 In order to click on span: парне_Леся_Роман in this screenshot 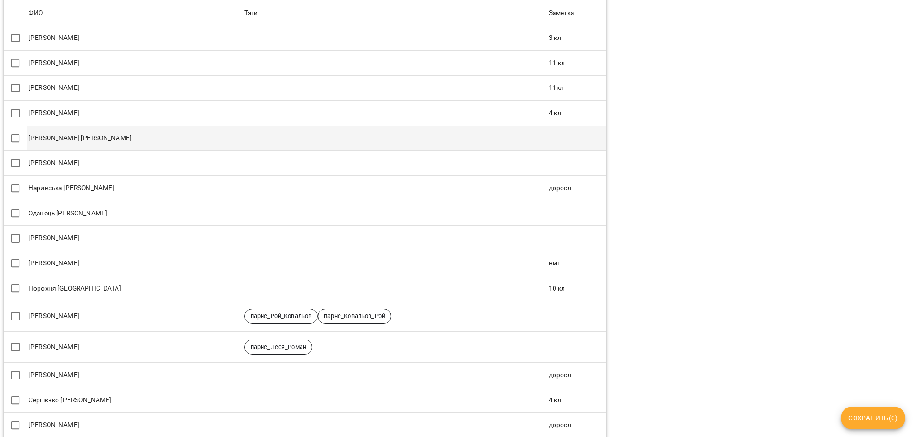, I will do `click(278, 347)`.